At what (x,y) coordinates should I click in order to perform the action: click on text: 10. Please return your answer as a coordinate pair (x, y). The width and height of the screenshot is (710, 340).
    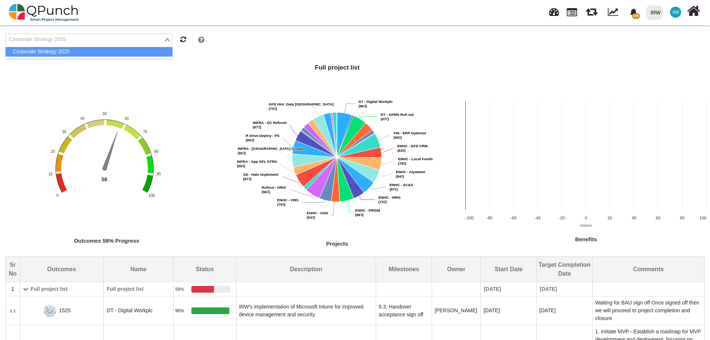
    Looking at the image, I should click on (51, 174).